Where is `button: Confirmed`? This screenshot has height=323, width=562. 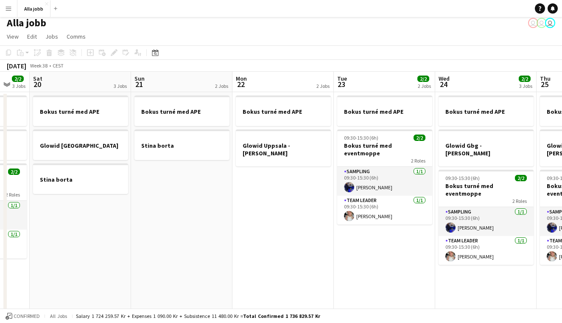 button: Confirmed is located at coordinates (22, 316).